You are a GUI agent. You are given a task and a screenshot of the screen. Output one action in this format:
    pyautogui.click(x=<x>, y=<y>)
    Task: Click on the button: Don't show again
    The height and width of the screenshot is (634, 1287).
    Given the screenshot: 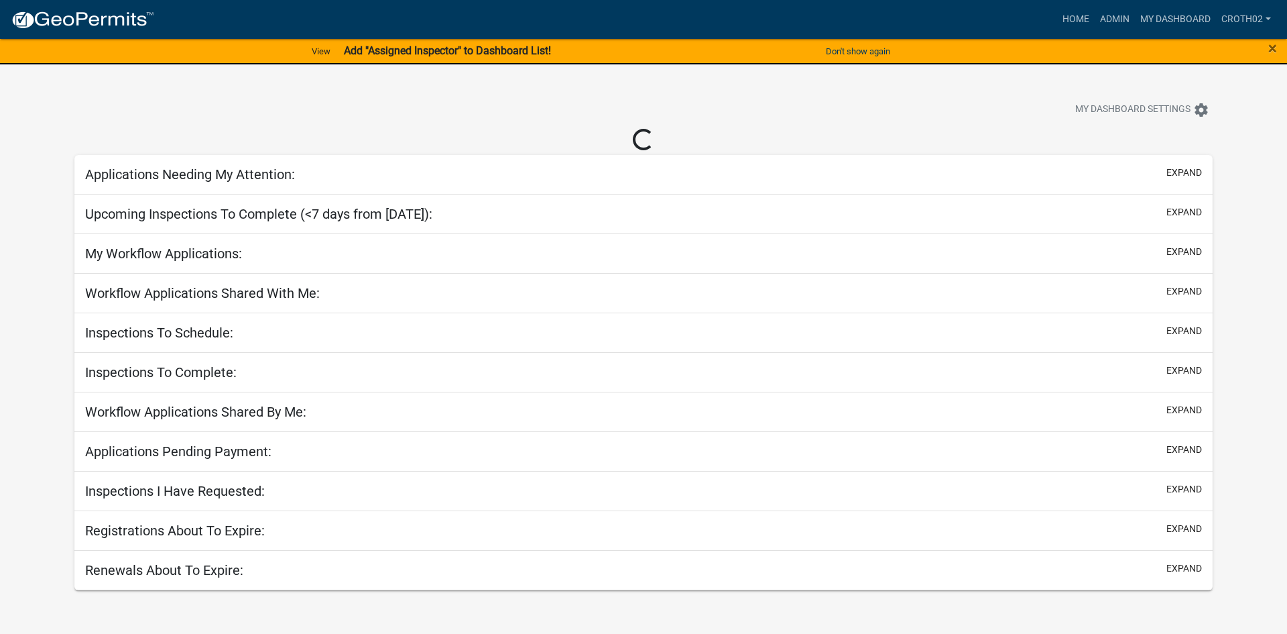 What is the action you would take?
    pyautogui.click(x=858, y=51)
    